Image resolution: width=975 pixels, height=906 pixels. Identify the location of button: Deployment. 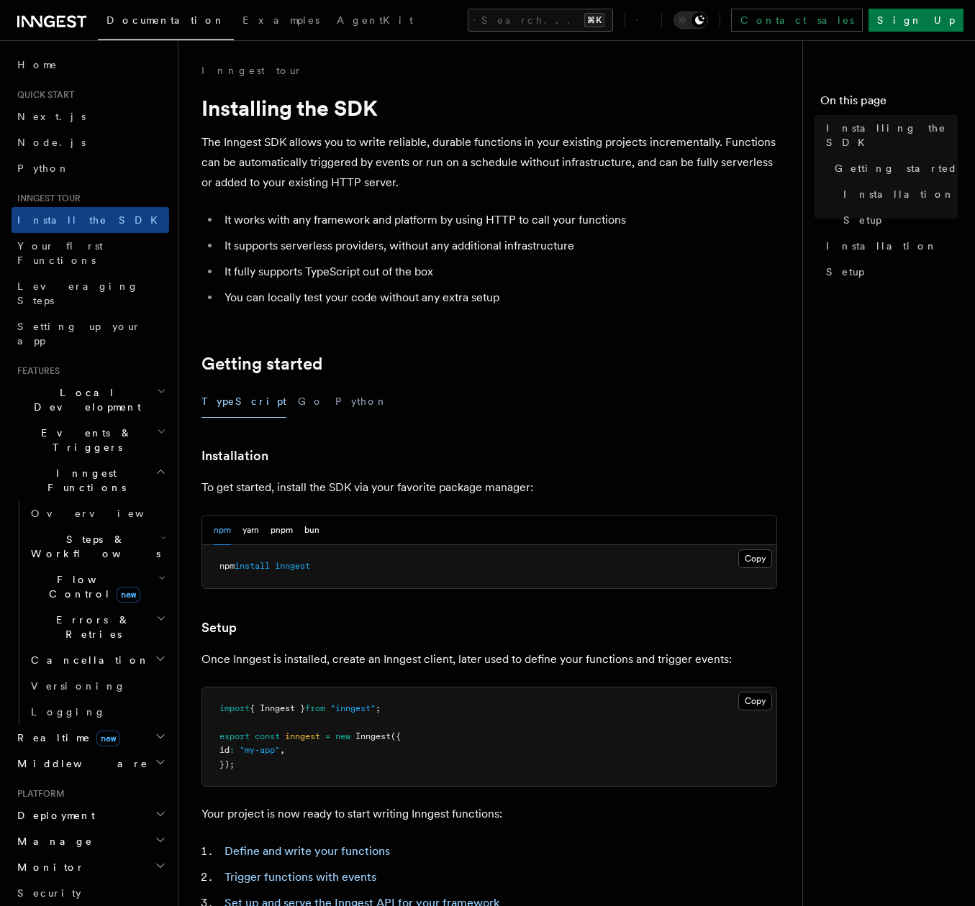
(90, 816).